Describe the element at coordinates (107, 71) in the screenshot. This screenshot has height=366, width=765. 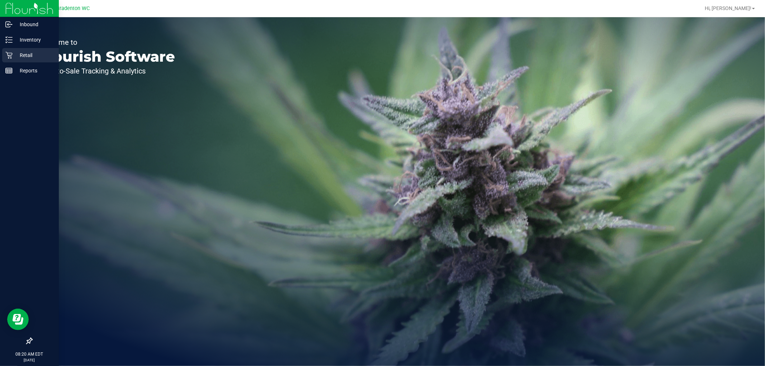
I see `p: Seed-to-Sale Tracking & Analytics` at that location.